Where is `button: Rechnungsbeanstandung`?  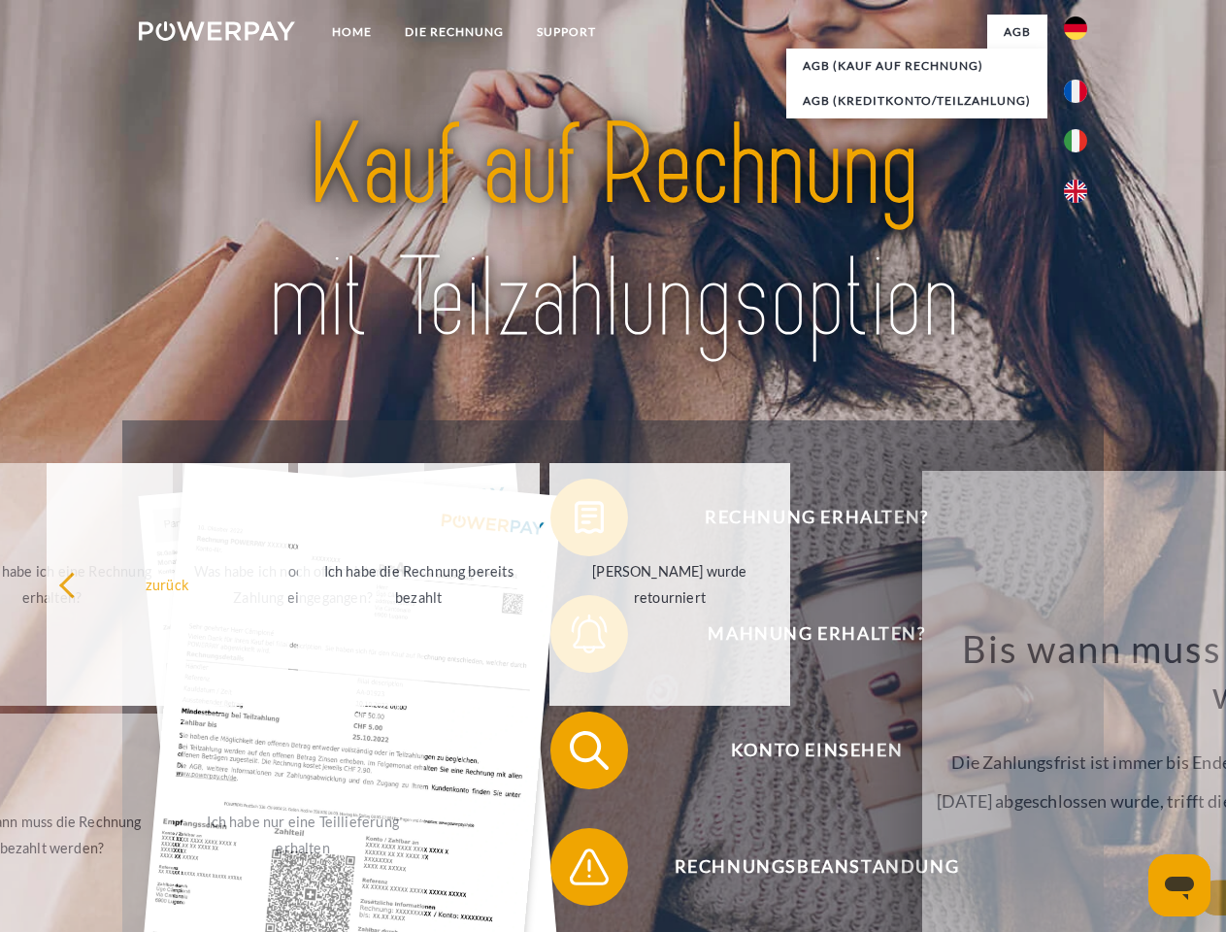 button: Rechnungsbeanstandung is located at coordinates (803, 867).